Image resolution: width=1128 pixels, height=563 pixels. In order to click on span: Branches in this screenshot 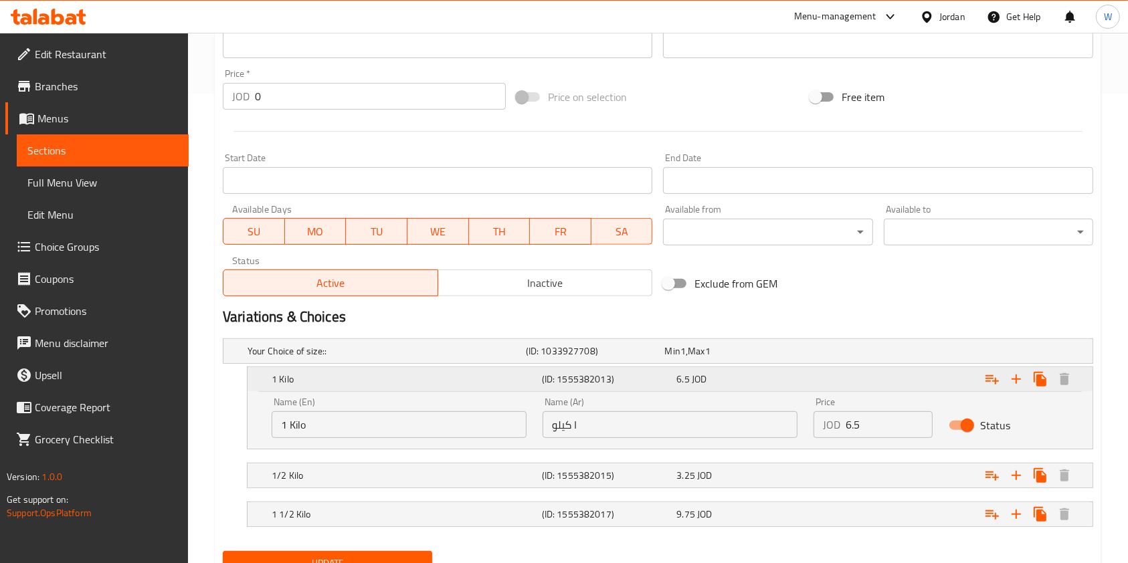, I will do `click(106, 86)`.